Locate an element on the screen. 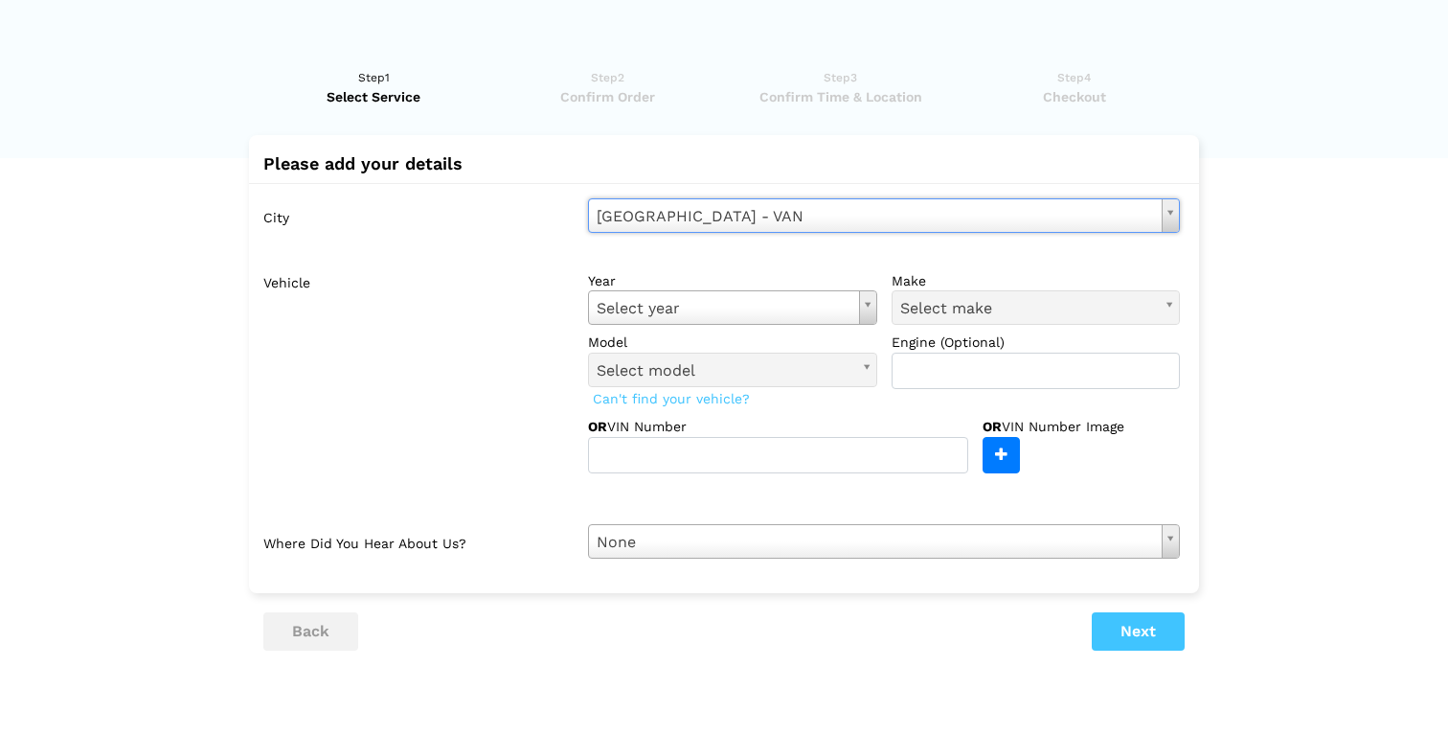 The width and height of the screenshot is (1448, 736). button: back is located at coordinates (310, 631).